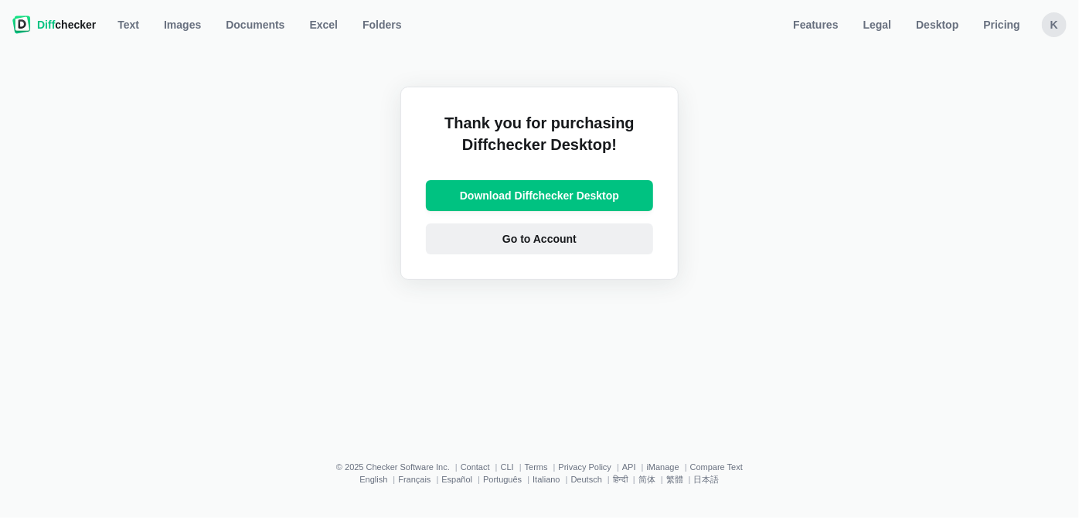 The image size is (1079, 518). I want to click on a: 日本語, so click(706, 479).